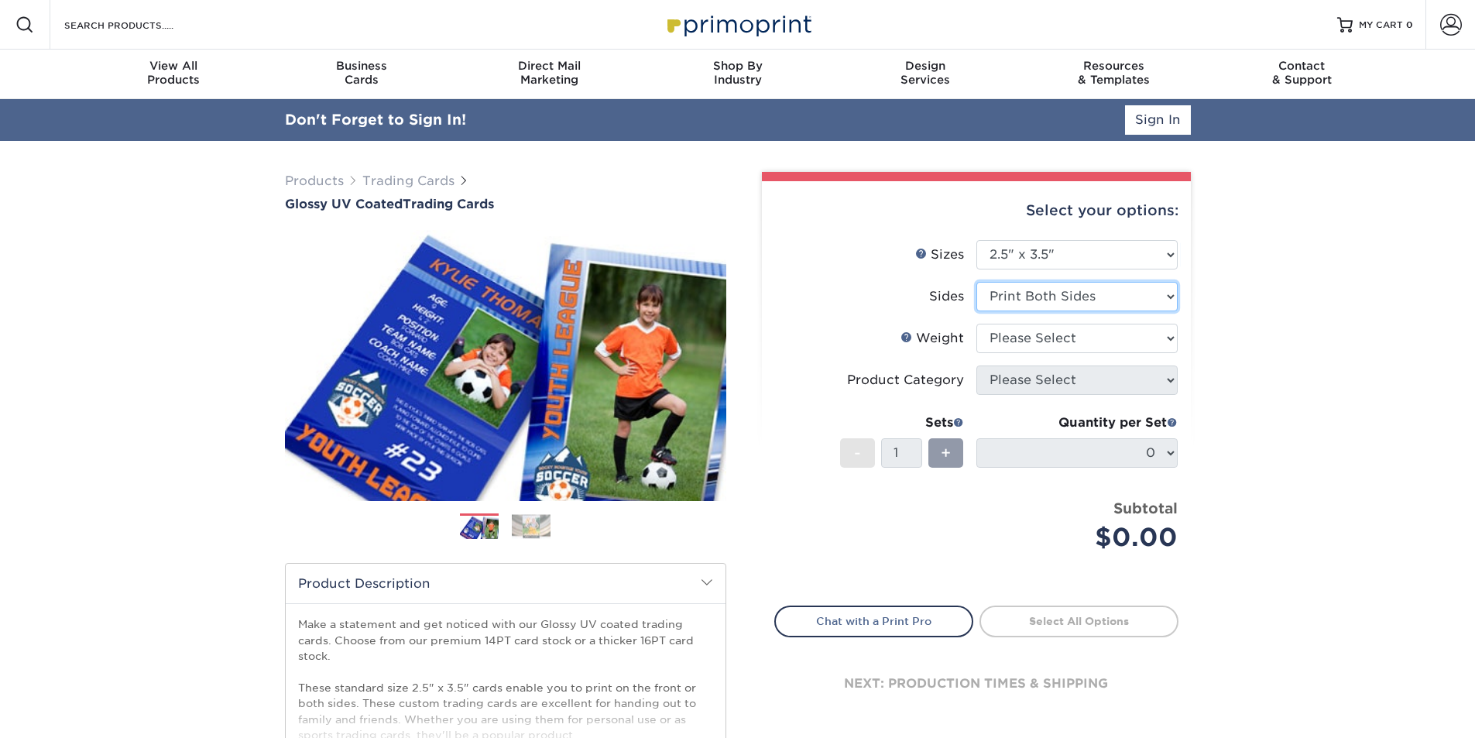  What do you see at coordinates (1077, 423) in the screenshot?
I see `div: Quantity per Set` at bounding box center [1077, 423].